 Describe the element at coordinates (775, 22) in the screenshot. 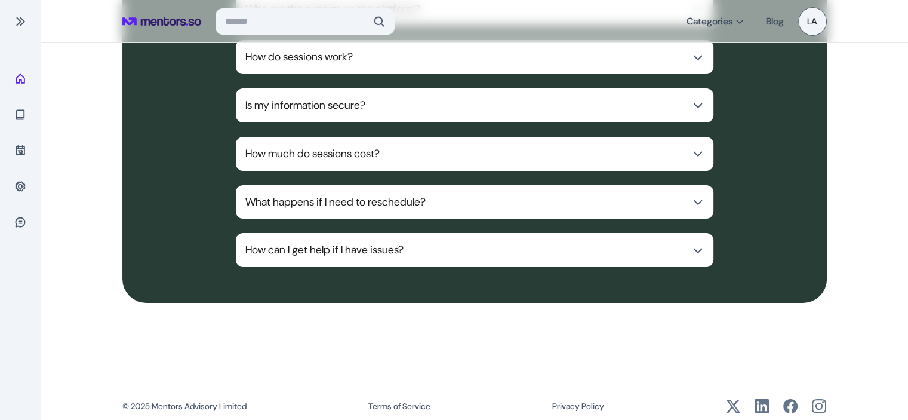

I see `a: Blog` at that location.